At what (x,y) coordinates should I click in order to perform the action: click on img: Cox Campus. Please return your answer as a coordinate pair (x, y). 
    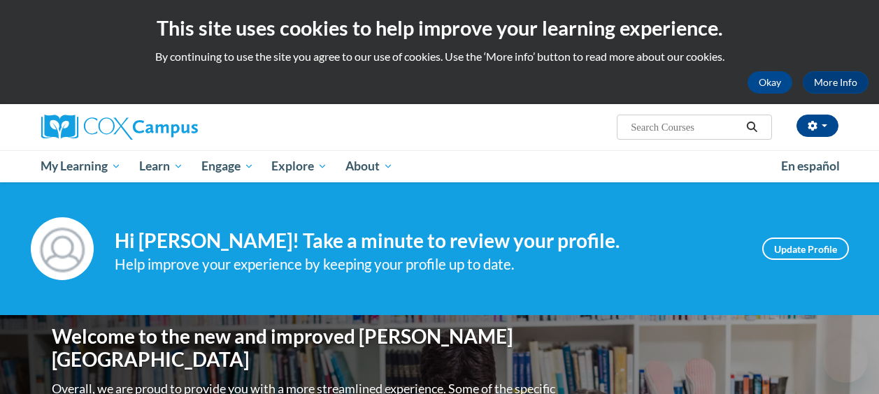
    Looking at the image, I should click on (120, 127).